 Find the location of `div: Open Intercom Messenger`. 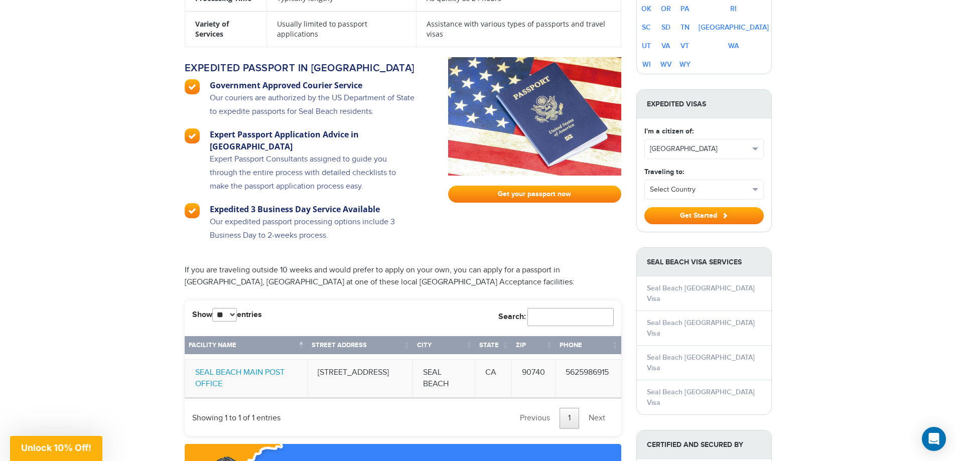

div: Open Intercom Messenger is located at coordinates (934, 439).